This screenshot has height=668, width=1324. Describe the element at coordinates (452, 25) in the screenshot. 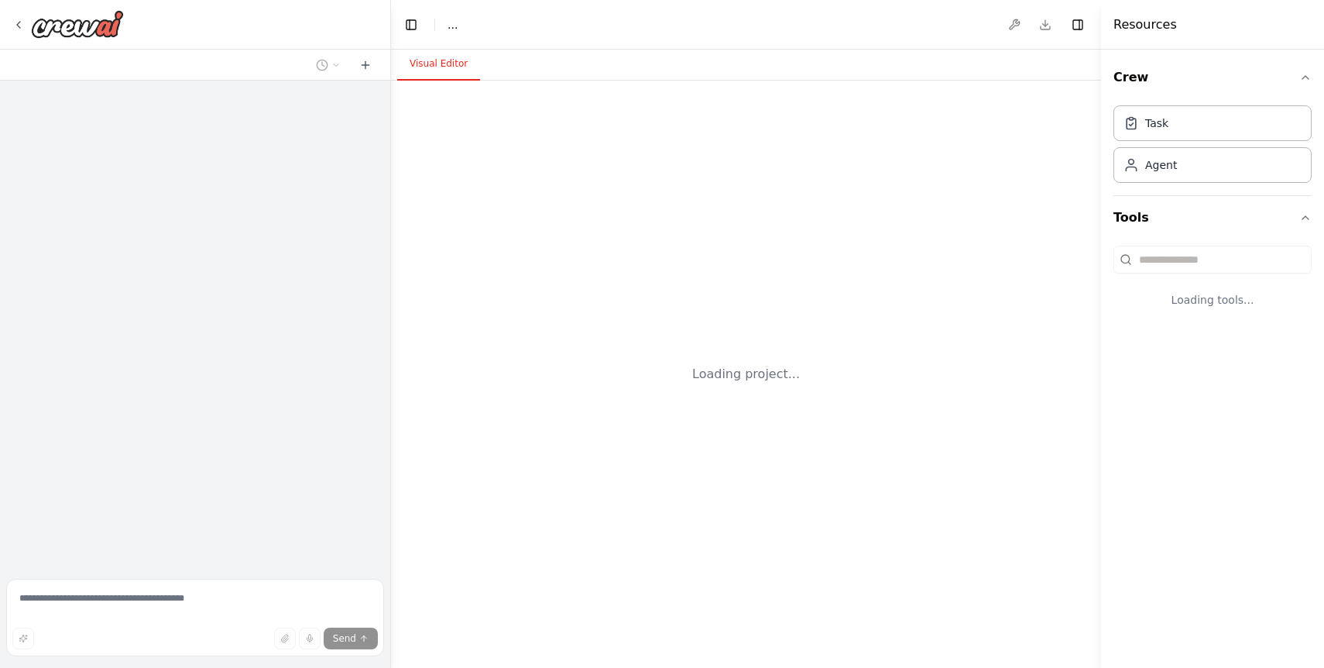

I see `nav: breadcrumb` at that location.